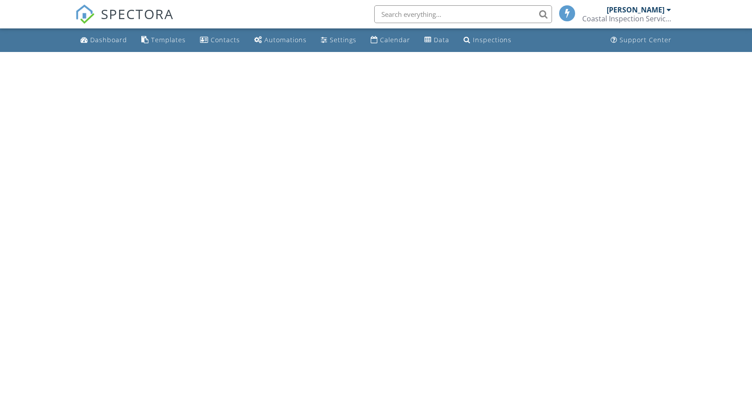 The height and width of the screenshot is (399, 752). Describe the element at coordinates (645, 40) in the screenshot. I see `div: Support Center` at that location.